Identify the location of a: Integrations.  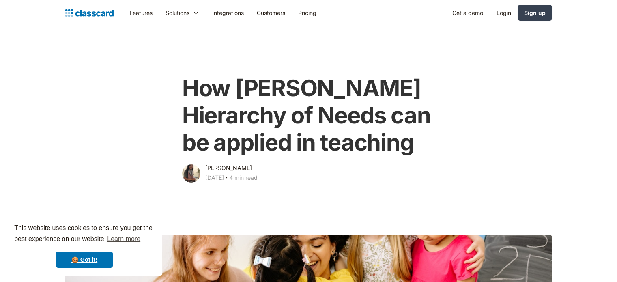
(228, 13).